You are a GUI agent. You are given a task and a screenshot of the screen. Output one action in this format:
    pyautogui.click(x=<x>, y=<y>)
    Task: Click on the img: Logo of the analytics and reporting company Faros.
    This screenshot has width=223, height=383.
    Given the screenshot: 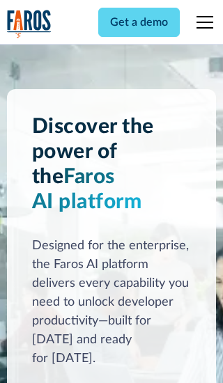 What is the action you would take?
    pyautogui.click(x=29, y=24)
    